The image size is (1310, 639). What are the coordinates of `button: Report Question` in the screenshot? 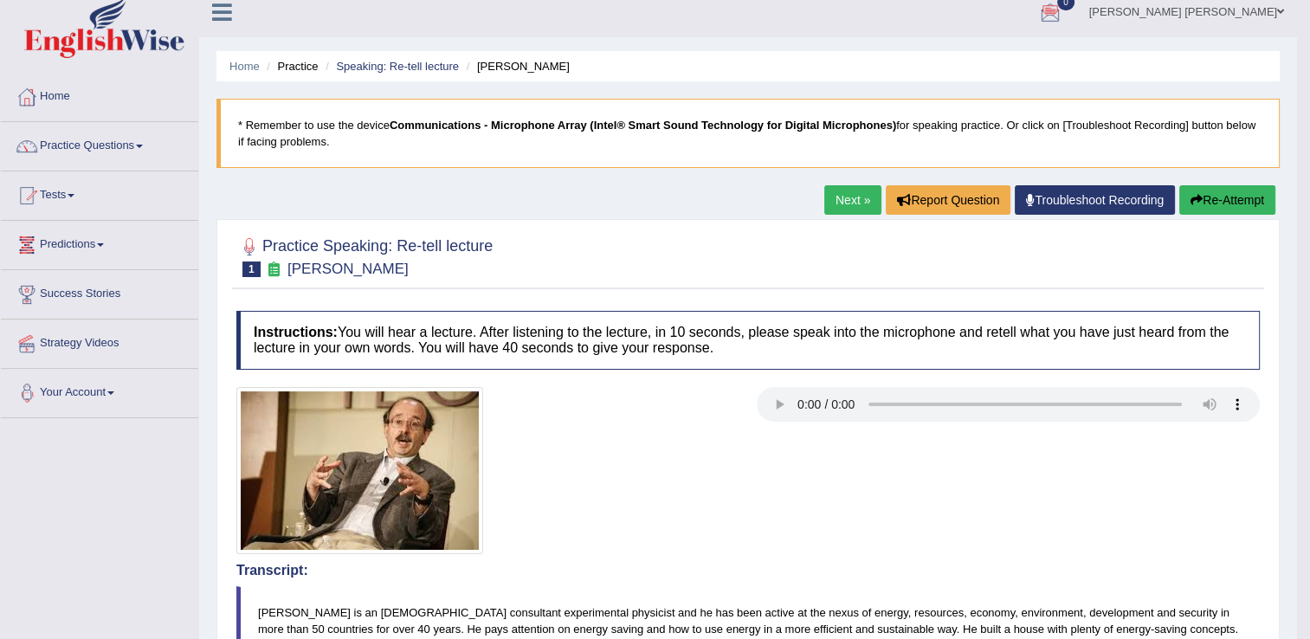 It's located at (948, 200).